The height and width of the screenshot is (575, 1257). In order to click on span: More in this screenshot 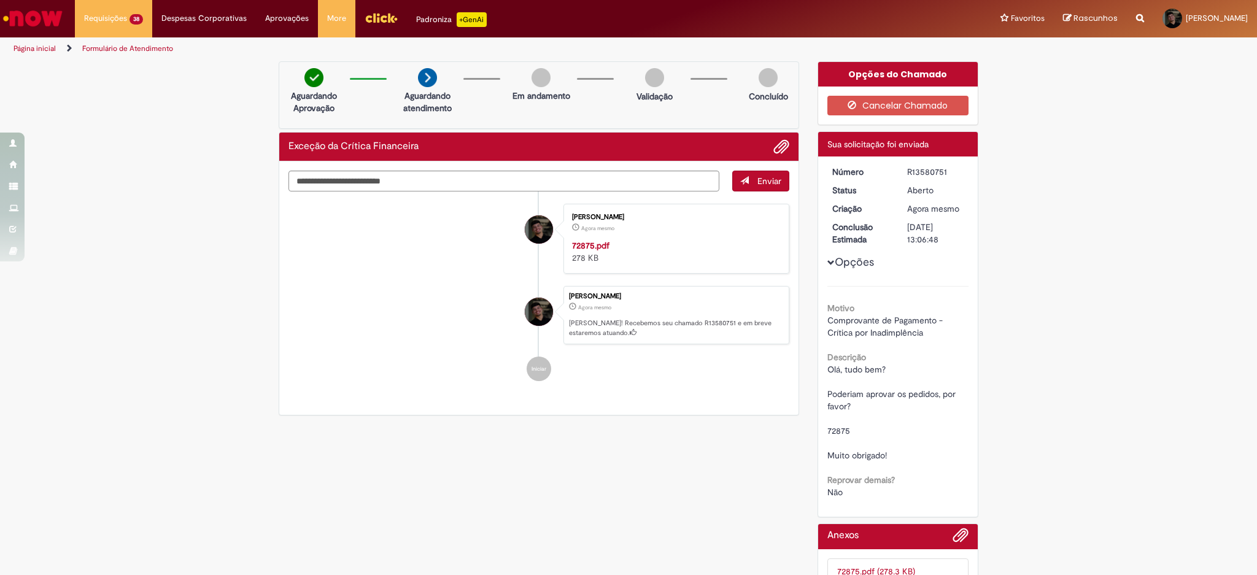, I will do `click(336, 18)`.